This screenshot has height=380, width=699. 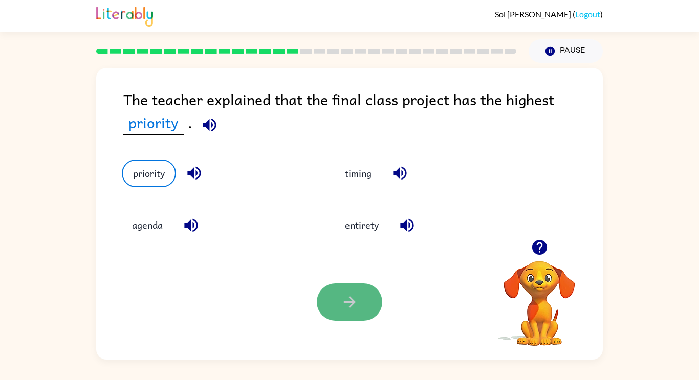 What do you see at coordinates (124, 15) in the screenshot?
I see `img: Literably` at bounding box center [124, 15].